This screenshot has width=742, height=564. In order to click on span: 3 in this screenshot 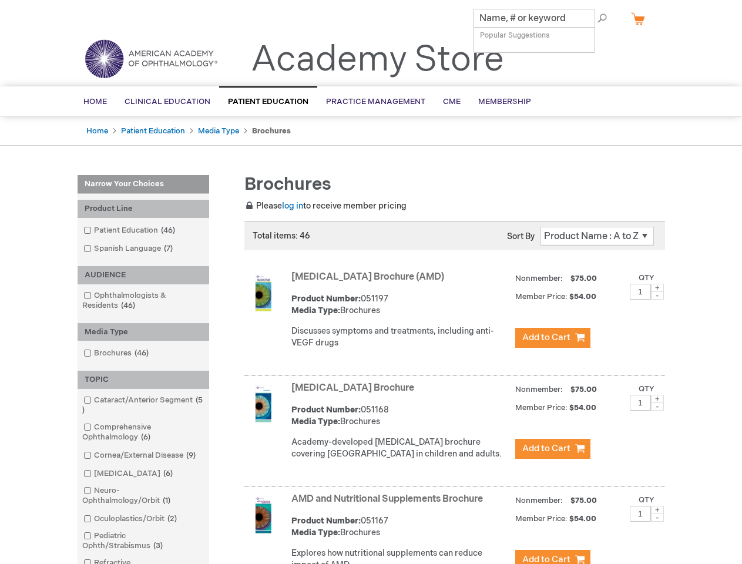, I will do `click(158, 546)`.